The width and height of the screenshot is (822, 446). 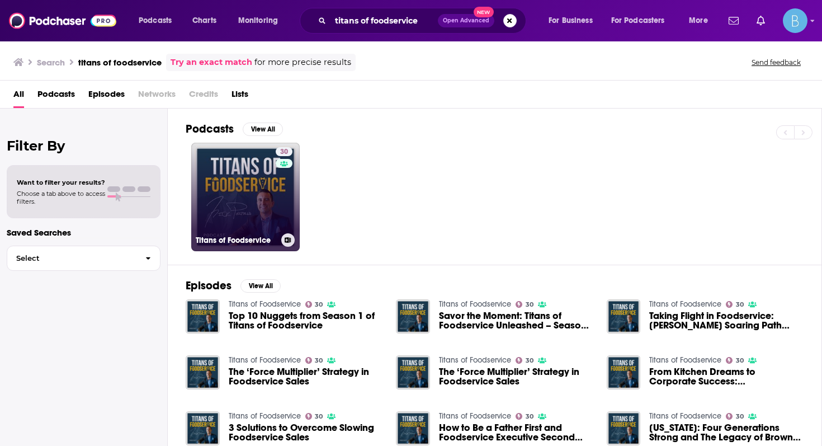 What do you see at coordinates (18, 96) in the screenshot?
I see `a: All` at bounding box center [18, 96].